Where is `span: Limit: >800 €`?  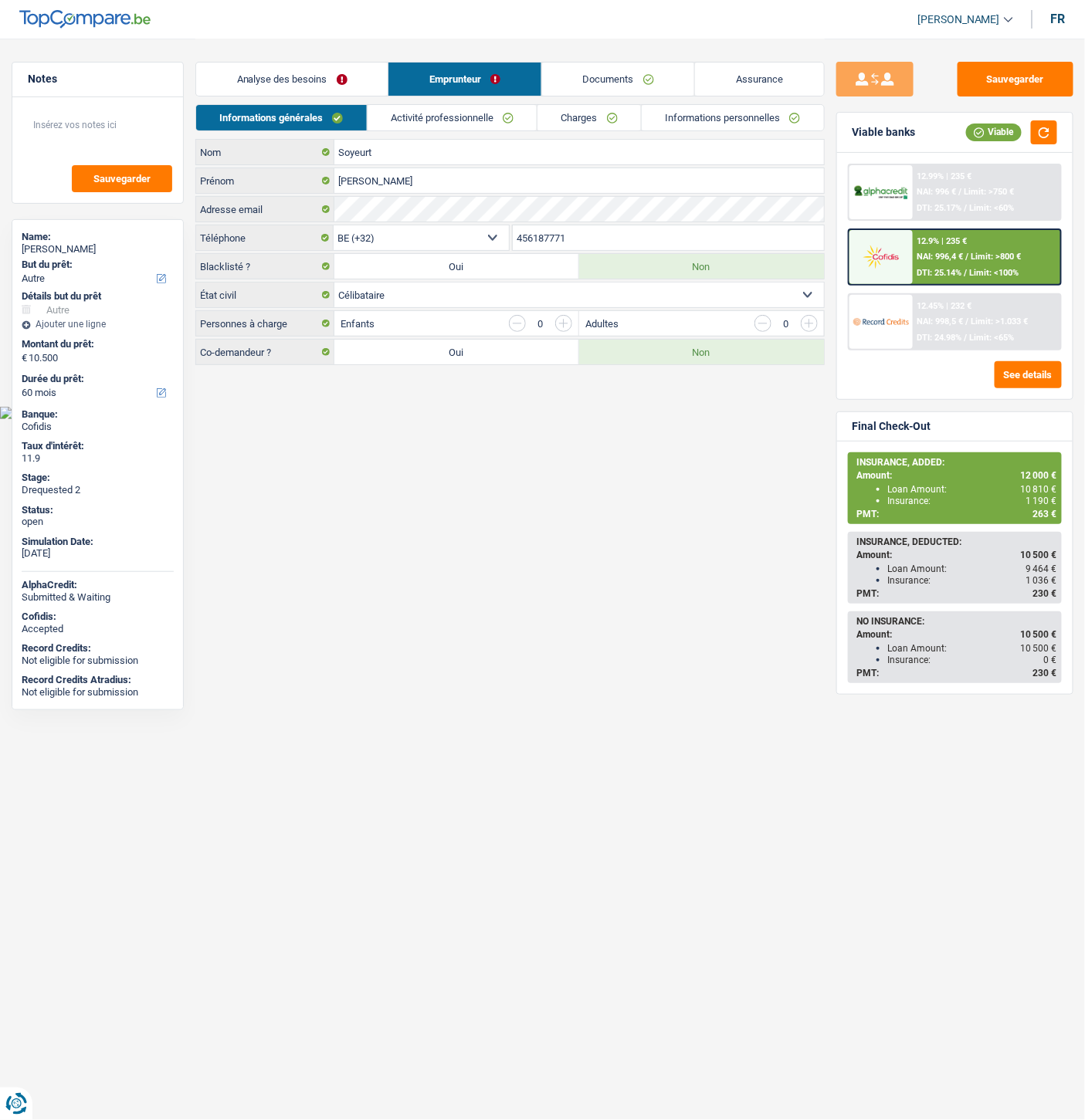 span: Limit: >800 € is located at coordinates (996, 256).